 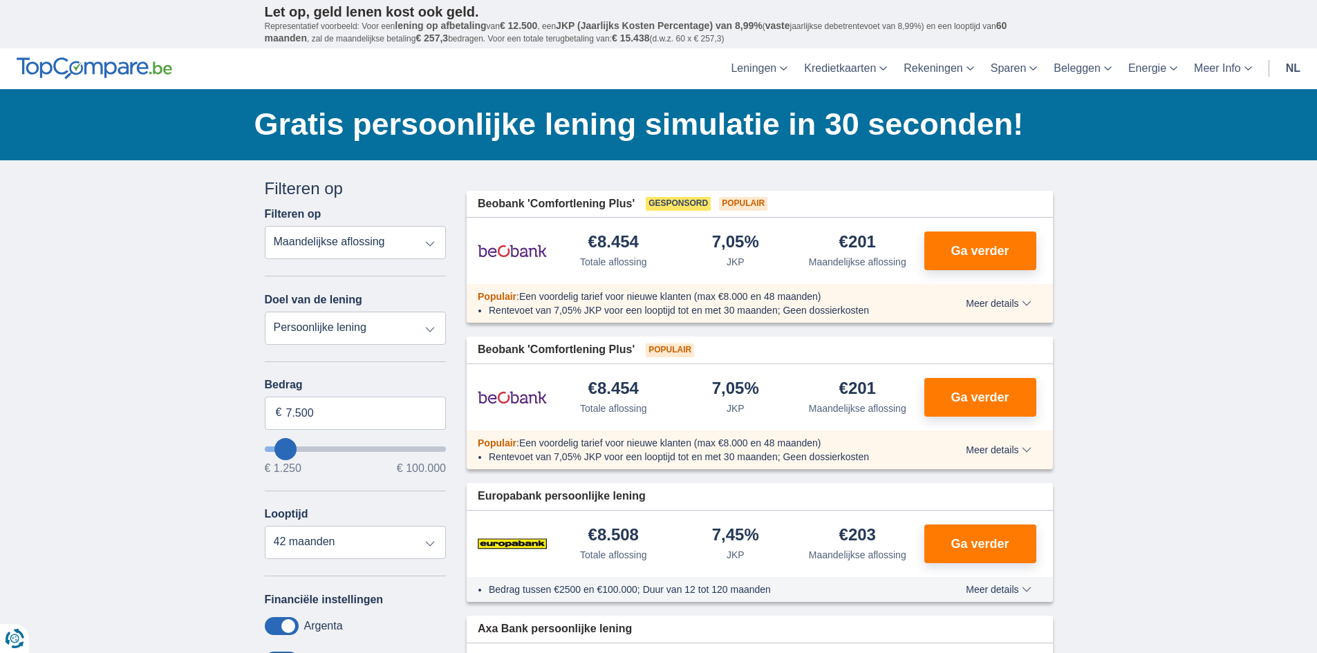 What do you see at coordinates (512, 544) in the screenshot?
I see `img: product.pl.alt Europabank` at bounding box center [512, 544].